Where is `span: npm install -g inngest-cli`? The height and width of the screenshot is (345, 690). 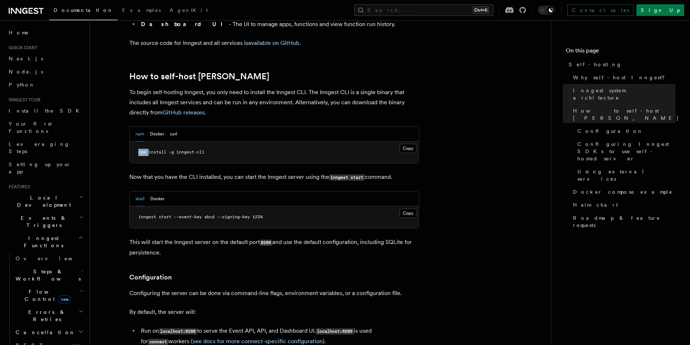
span: npm install -g inngest-cli is located at coordinates (171, 152).